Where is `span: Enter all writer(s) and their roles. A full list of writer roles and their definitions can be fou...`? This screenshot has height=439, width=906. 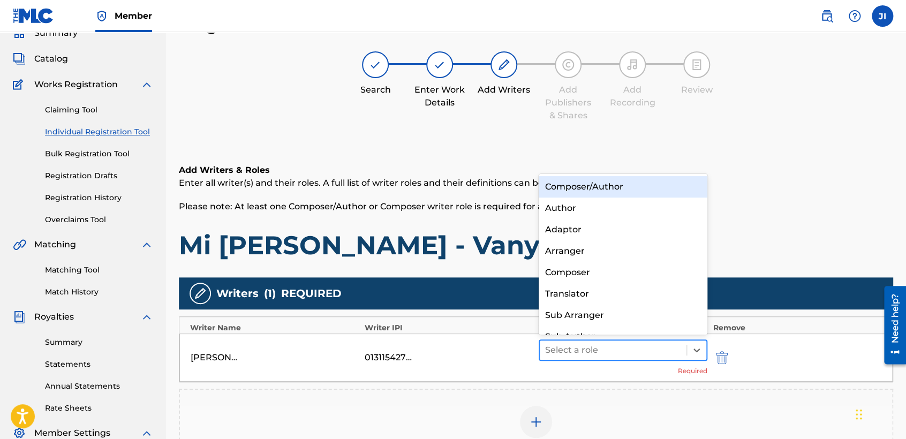 span: Enter all writer(s) and their roles. A full list of writer roles and their definitions can be fou... is located at coordinates (443, 183).